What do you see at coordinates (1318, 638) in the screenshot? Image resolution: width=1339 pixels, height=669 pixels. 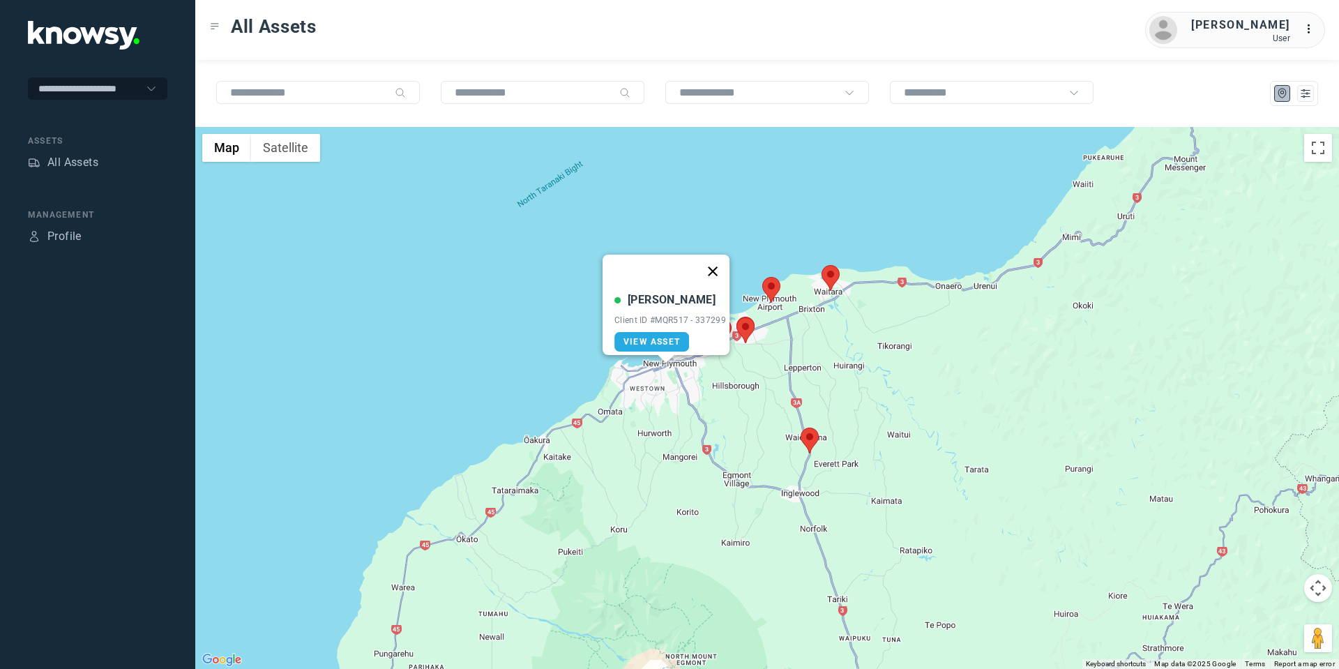 I see `button: Drag Pegman onto the map to open Street View` at bounding box center [1318, 638].